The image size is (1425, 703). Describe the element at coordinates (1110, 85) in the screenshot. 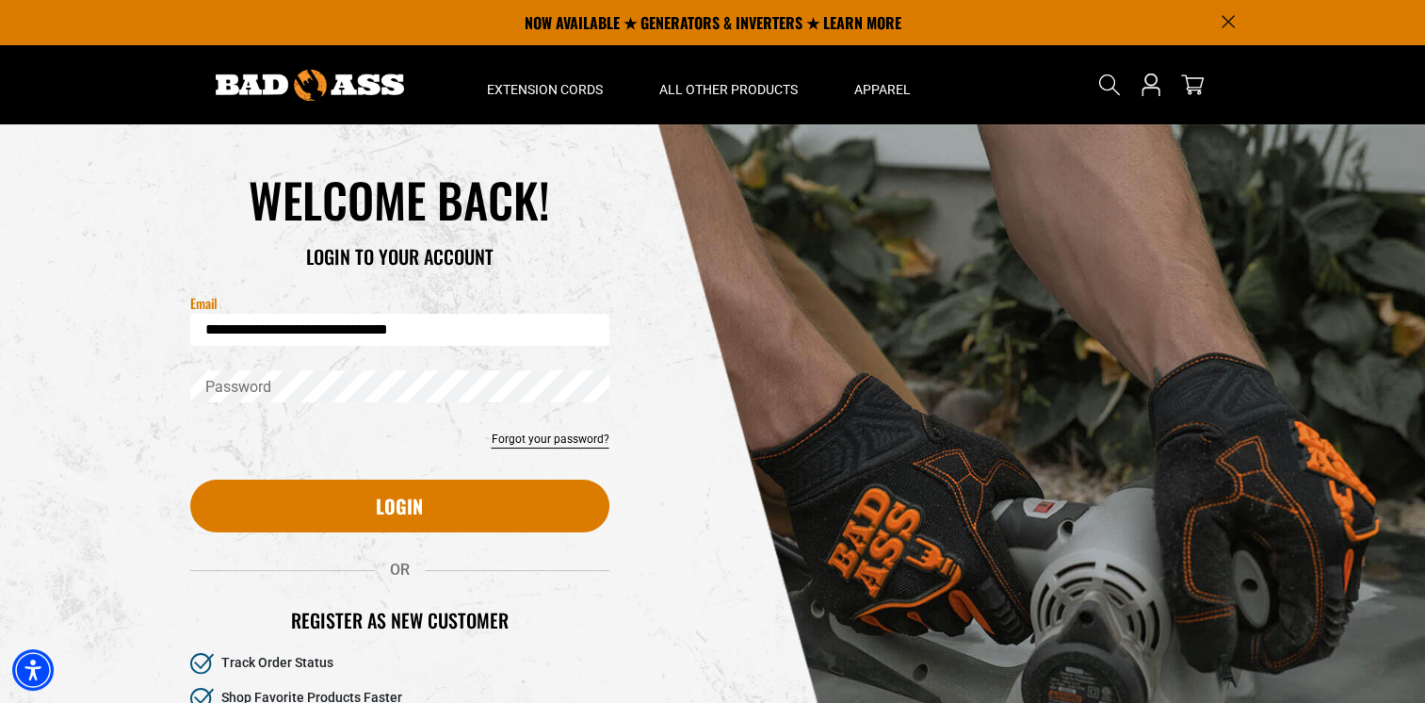

I see `summary: Search` at that location.